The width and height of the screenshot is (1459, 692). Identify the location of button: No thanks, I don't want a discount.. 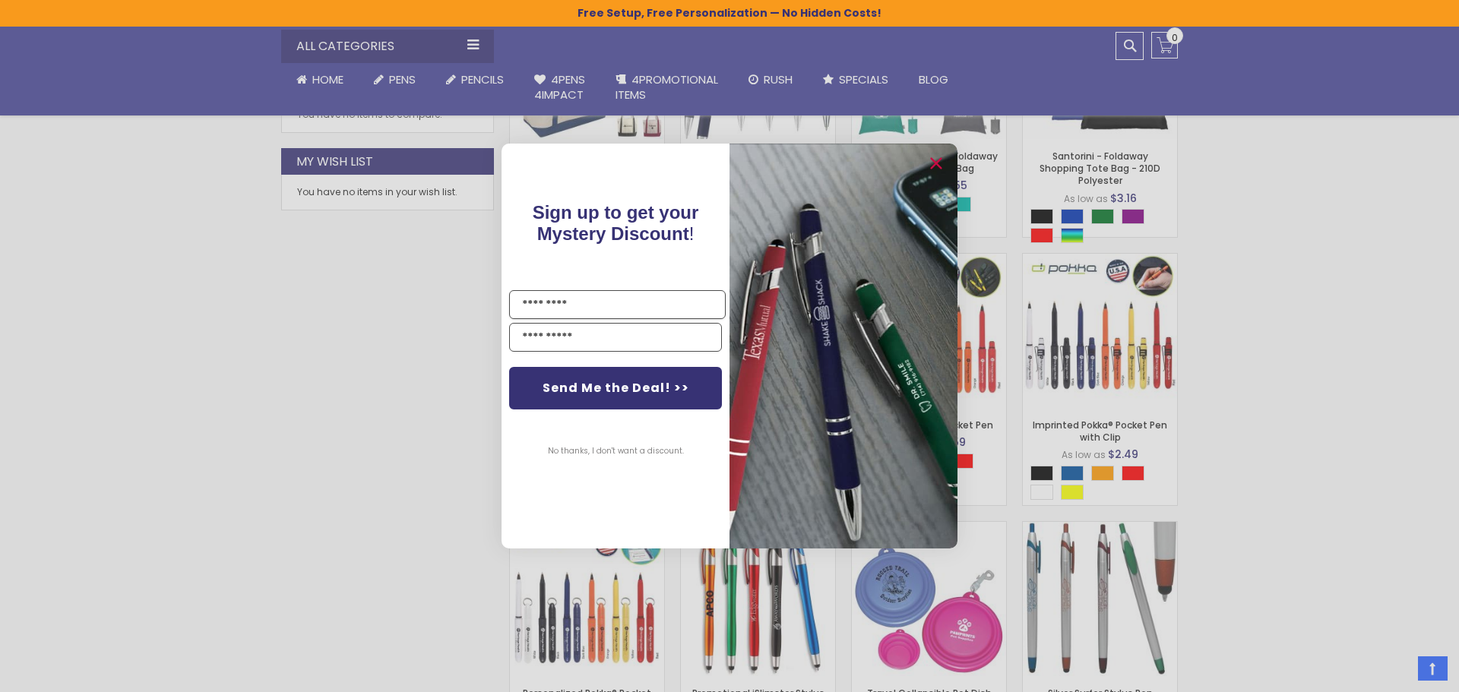
(616, 451).